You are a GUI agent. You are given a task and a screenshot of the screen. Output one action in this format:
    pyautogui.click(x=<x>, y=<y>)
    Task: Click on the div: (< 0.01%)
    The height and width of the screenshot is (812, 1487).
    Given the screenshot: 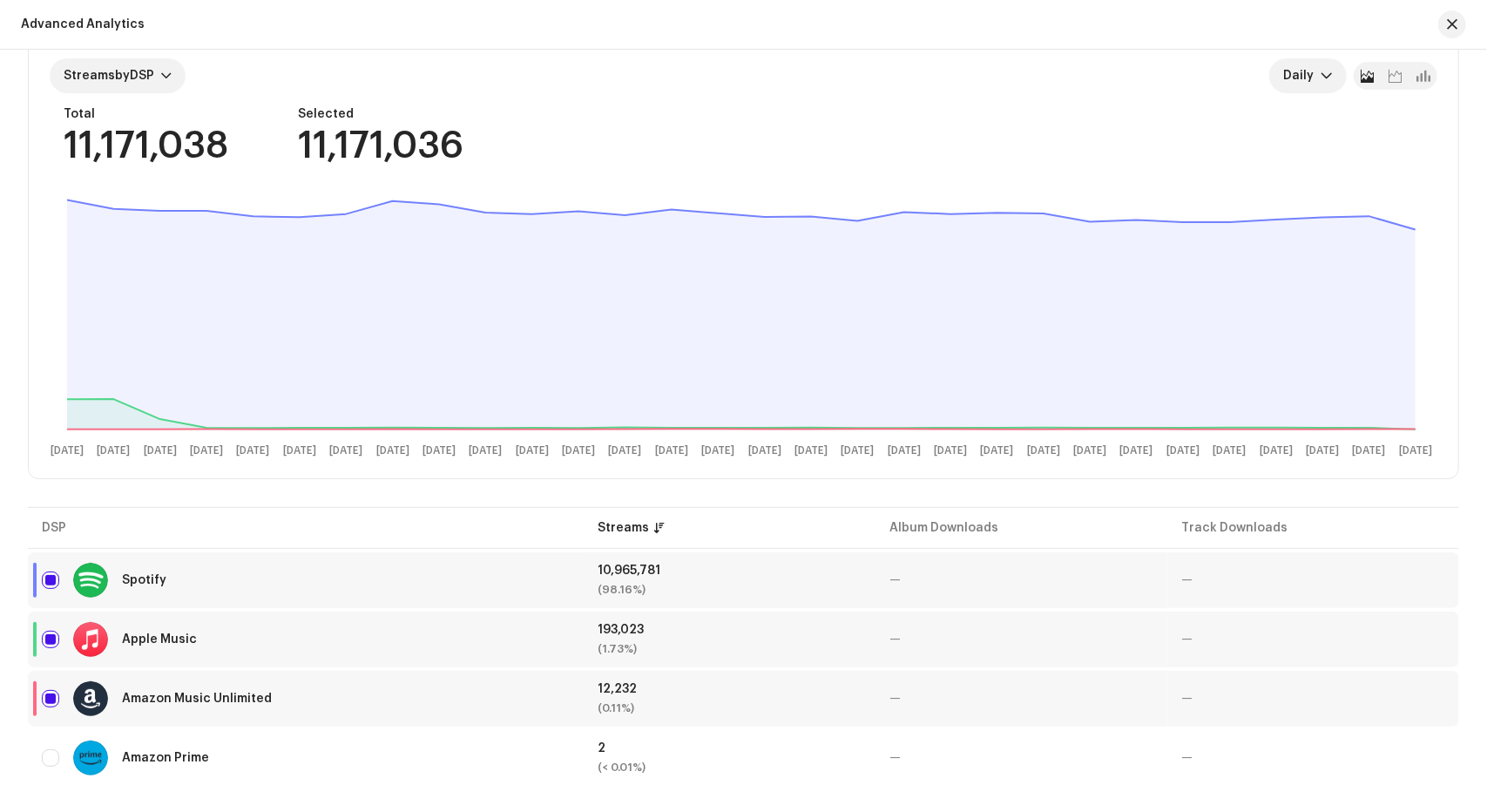 What is the action you would take?
    pyautogui.click(x=729, y=767)
    